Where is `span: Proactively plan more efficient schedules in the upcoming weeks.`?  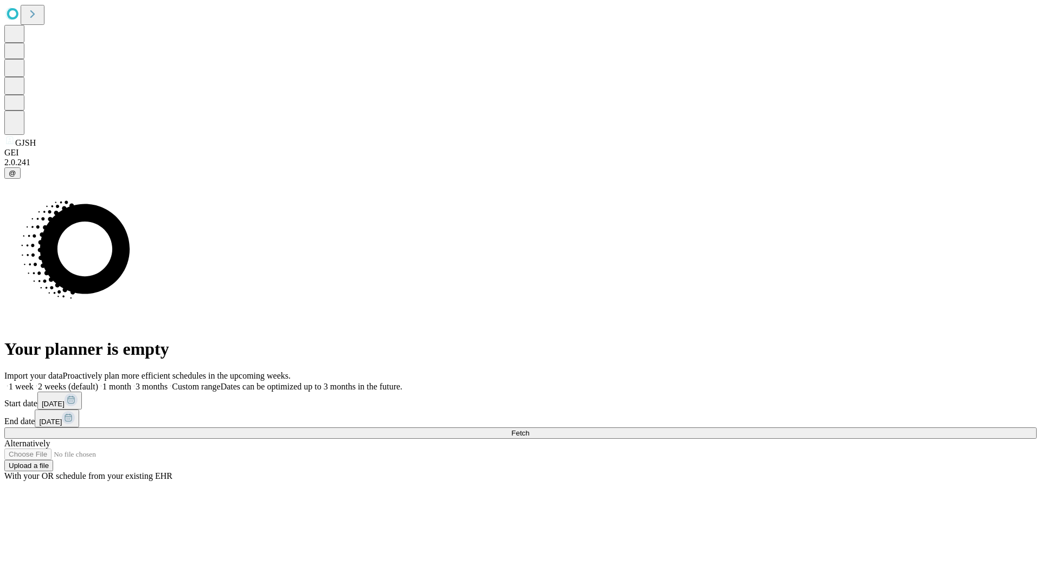
span: Proactively plan more efficient schedules in the upcoming weeks. is located at coordinates (177, 376).